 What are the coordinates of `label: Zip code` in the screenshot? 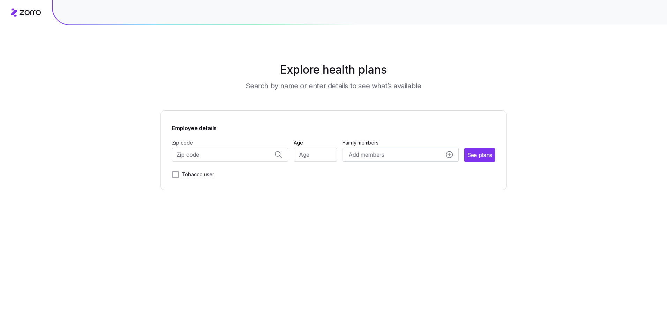 It's located at (182, 143).